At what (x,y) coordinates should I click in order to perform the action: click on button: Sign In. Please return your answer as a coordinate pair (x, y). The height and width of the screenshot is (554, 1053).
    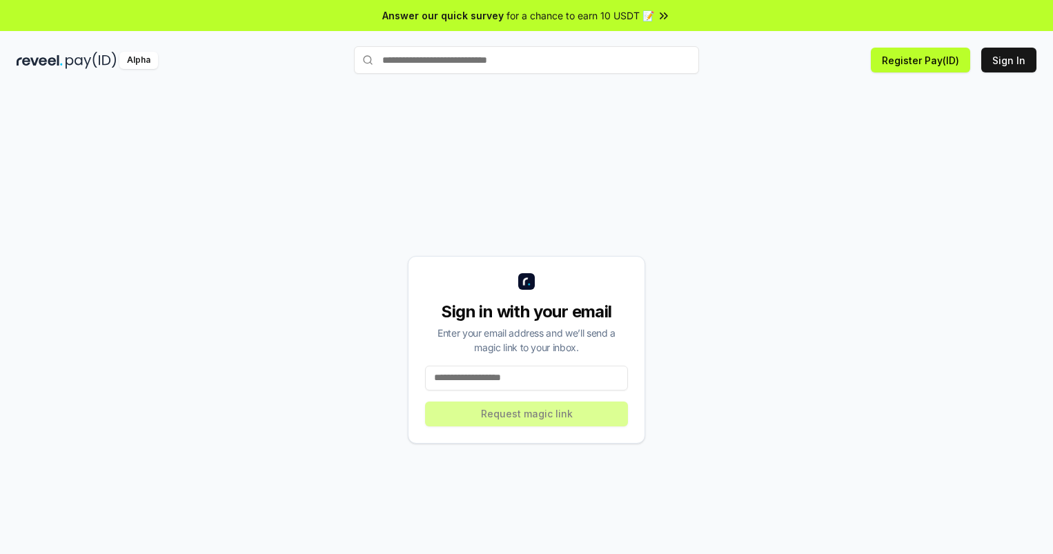
    Looking at the image, I should click on (1009, 60).